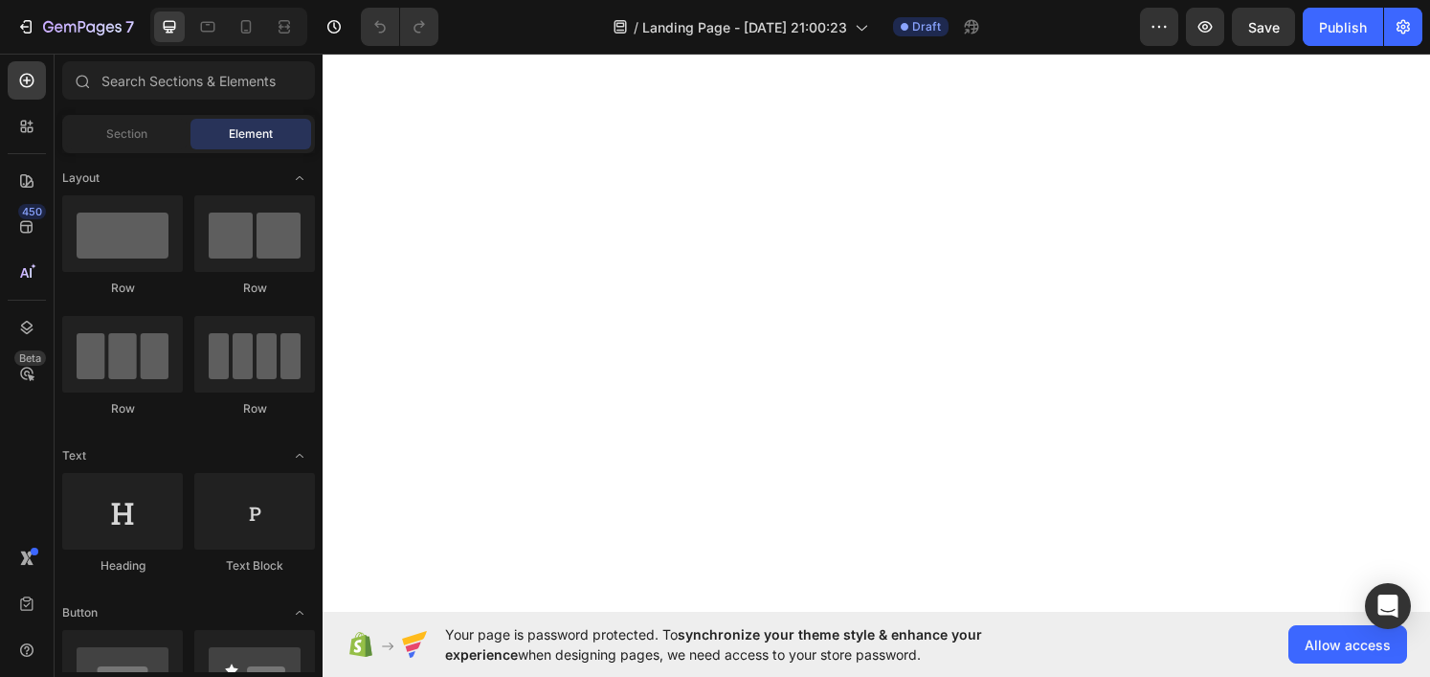 This screenshot has width=1430, height=677. I want to click on button: 7, so click(75, 27).